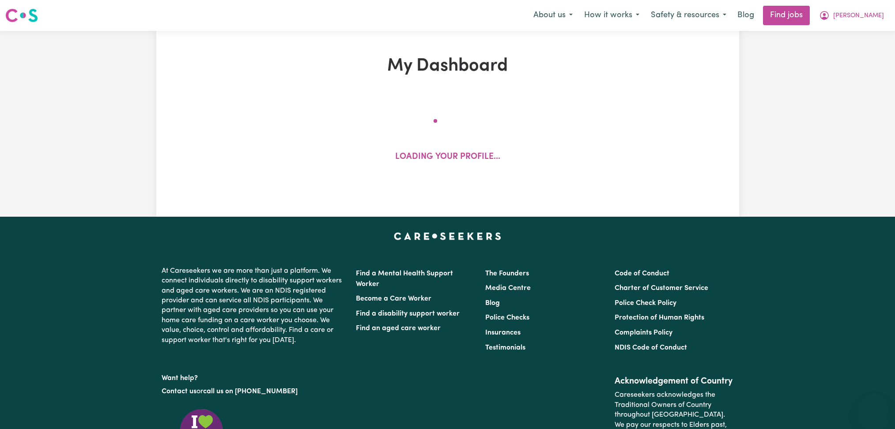  What do you see at coordinates (447, 236) in the screenshot?
I see `a: Careseekers home page` at bounding box center [447, 236].